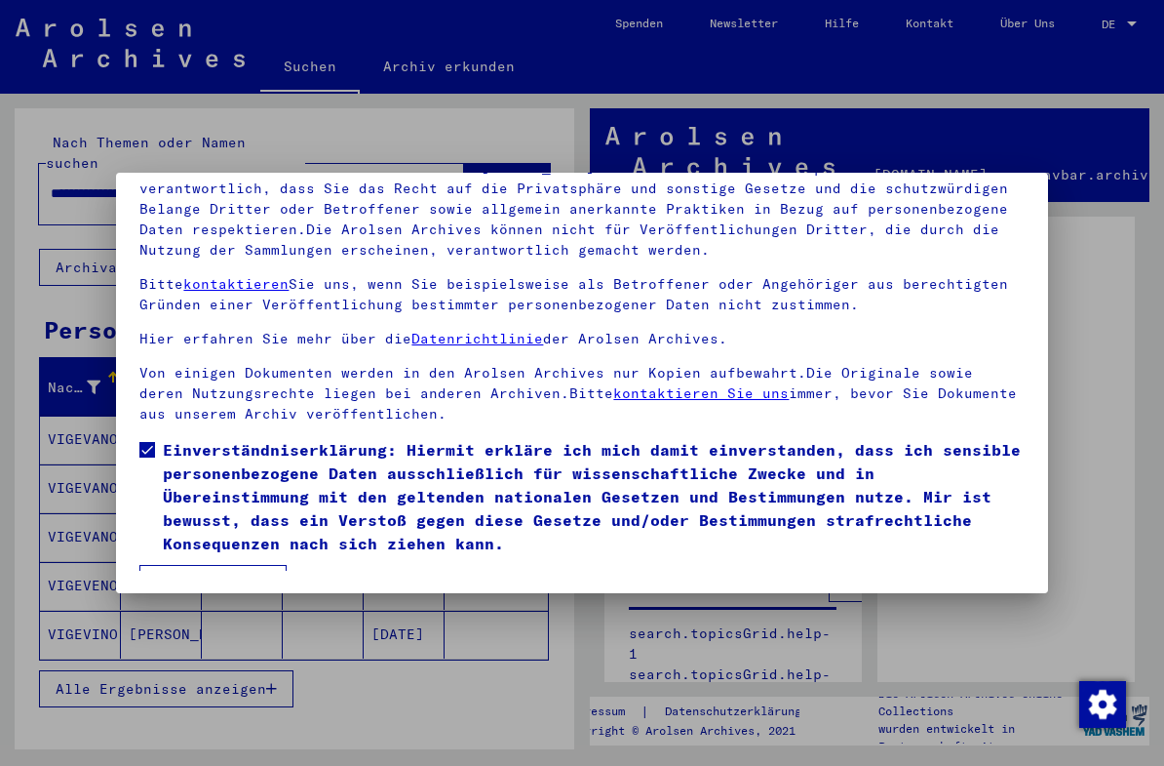 The height and width of the screenshot is (766, 1164). Describe the element at coordinates (1103, 704) in the screenshot. I see `img: Zustimmung ändern` at that location.